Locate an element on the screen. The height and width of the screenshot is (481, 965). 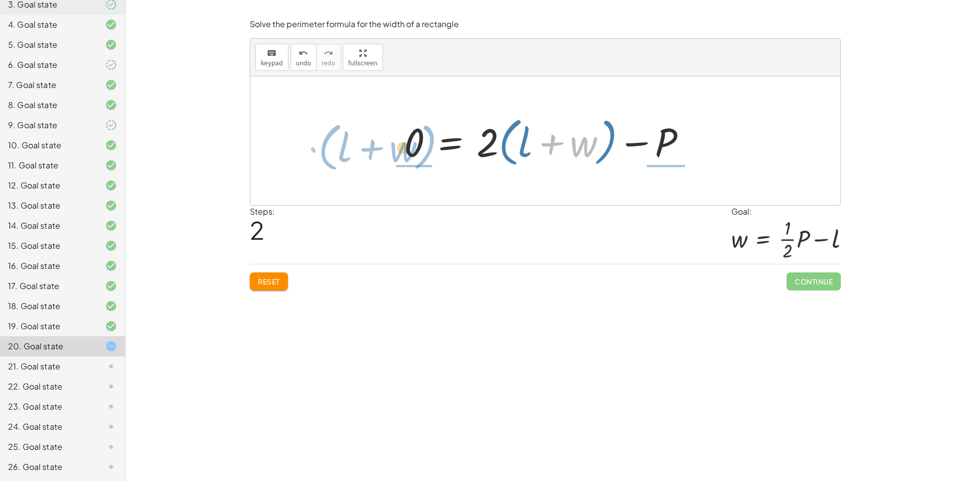
i: redo is located at coordinates (328, 53).